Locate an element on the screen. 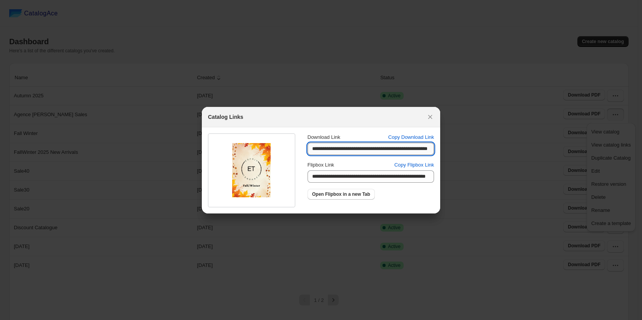  button: Copy Download Link is located at coordinates (411, 137).